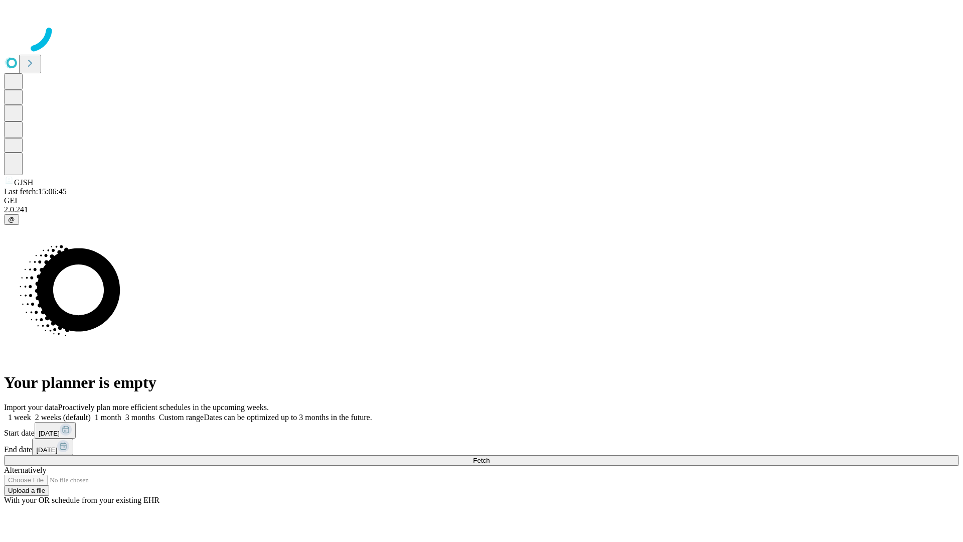 This screenshot has width=963, height=542. I want to click on span: Fetch, so click(481, 460).